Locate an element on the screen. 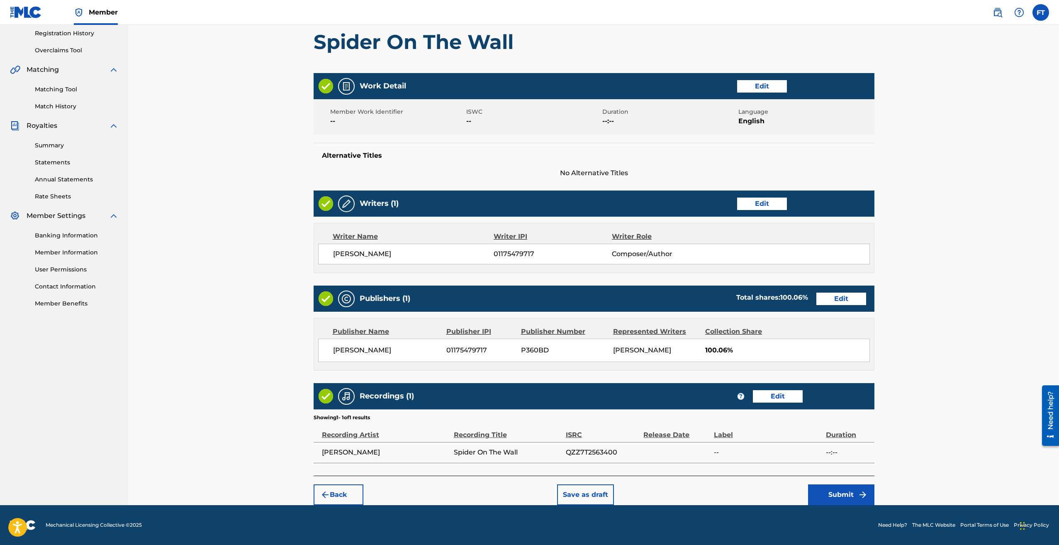  span: Mechanical Licensing Collective © 2025 is located at coordinates (94, 525).